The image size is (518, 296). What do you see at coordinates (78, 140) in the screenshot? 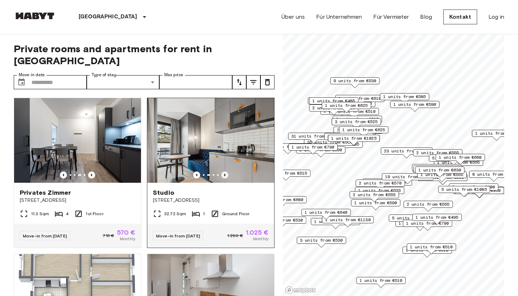
I see `img: Marketing picture of unit DE-01-12-003-01Q` at bounding box center [78, 140].